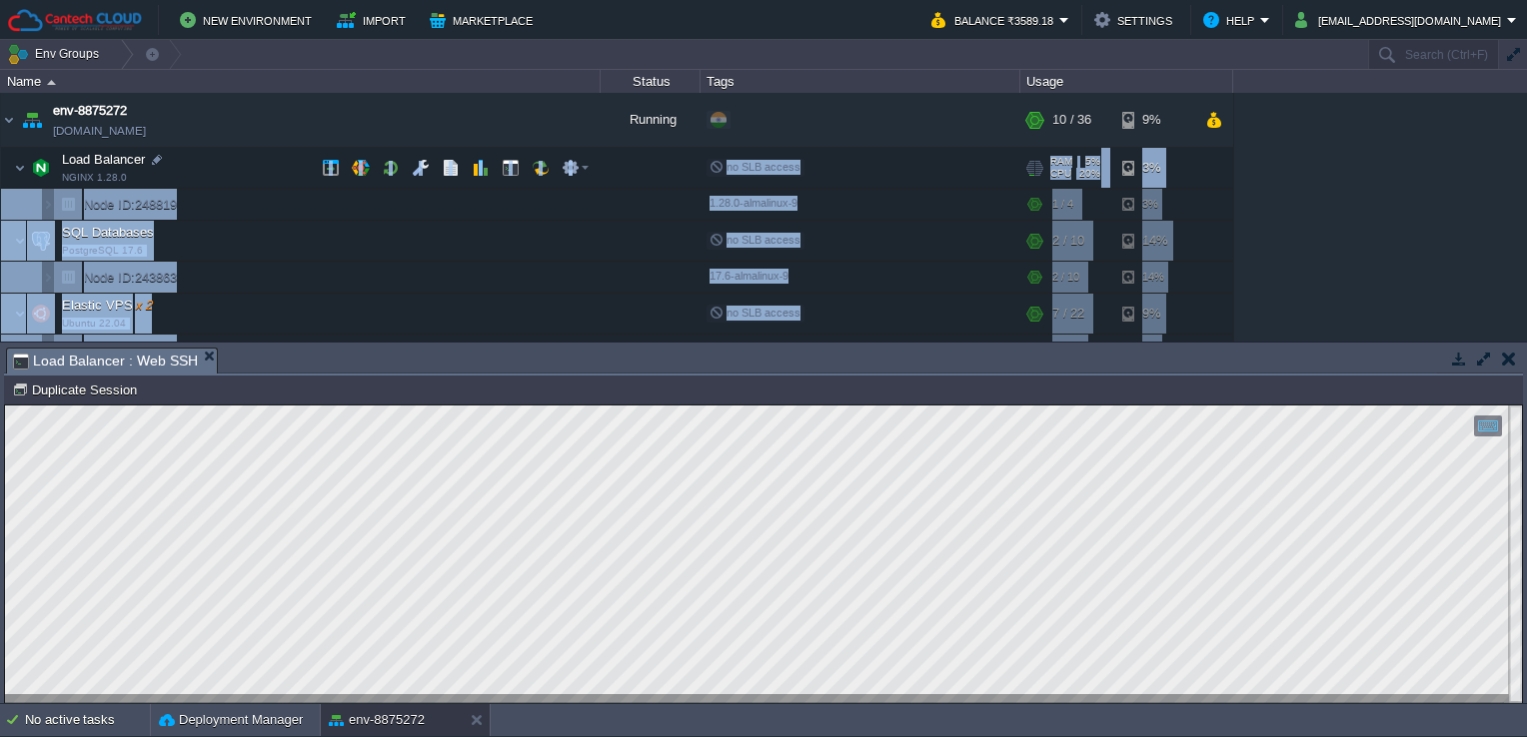 Image resolution: width=1527 pixels, height=737 pixels. What do you see at coordinates (94, 178) in the screenshot?
I see `span: NGINX 1.28.0` at bounding box center [94, 178].